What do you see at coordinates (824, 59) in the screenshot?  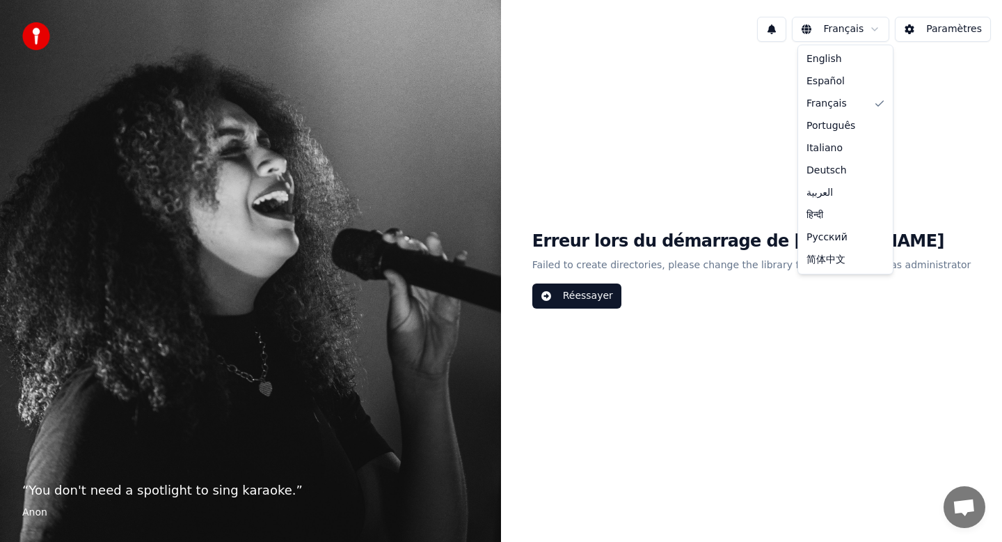 I see `span: English` at bounding box center [824, 59].